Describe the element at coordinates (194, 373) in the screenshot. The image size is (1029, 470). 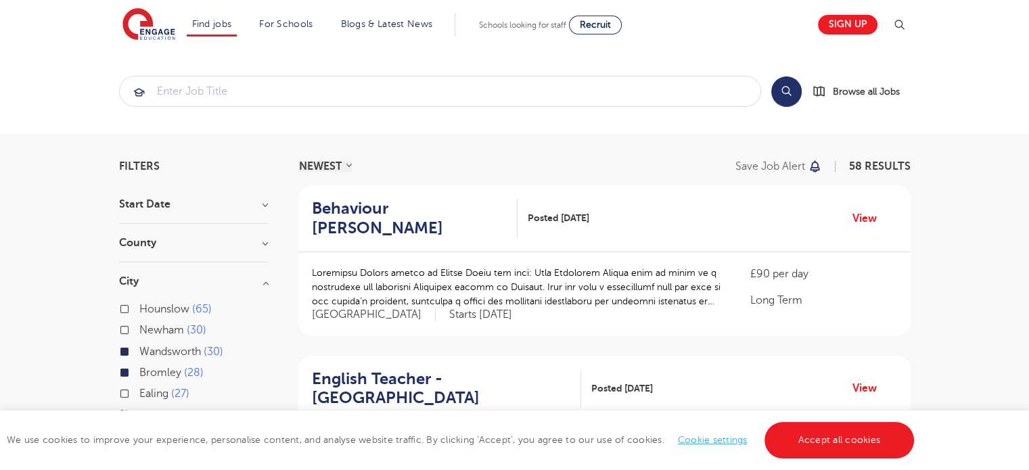
I see `span: 28` at that location.